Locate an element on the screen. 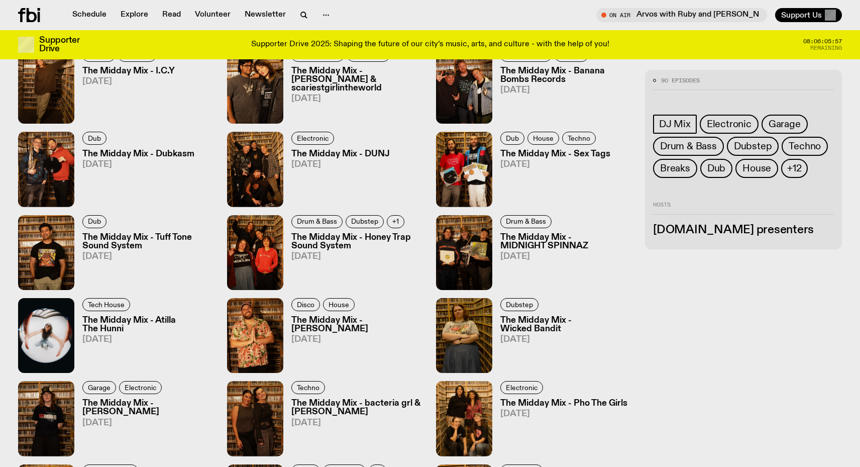 The width and height of the screenshot is (860, 467). h3: The Midday Mix - I.C.Y is located at coordinates (129, 71).